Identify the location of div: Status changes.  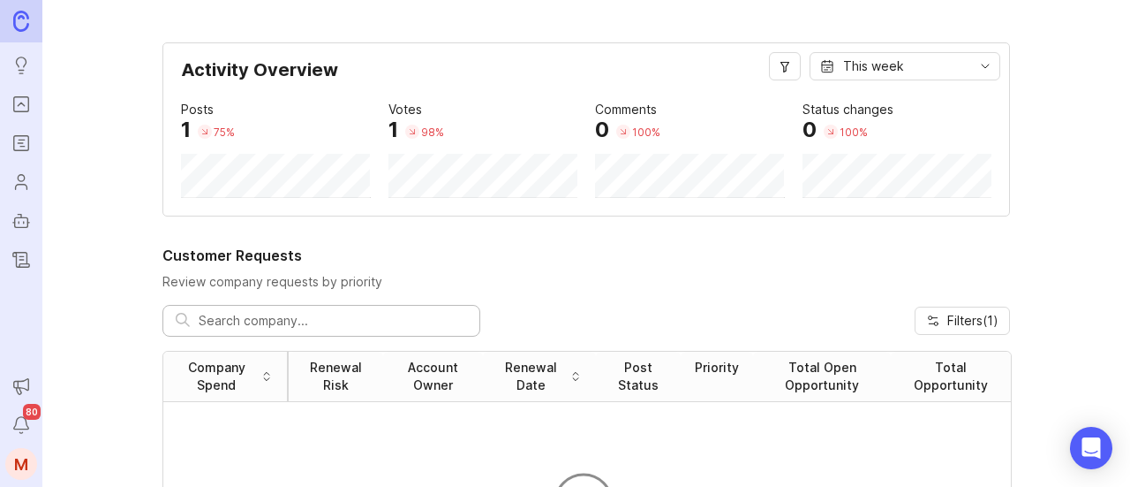
(848, 109).